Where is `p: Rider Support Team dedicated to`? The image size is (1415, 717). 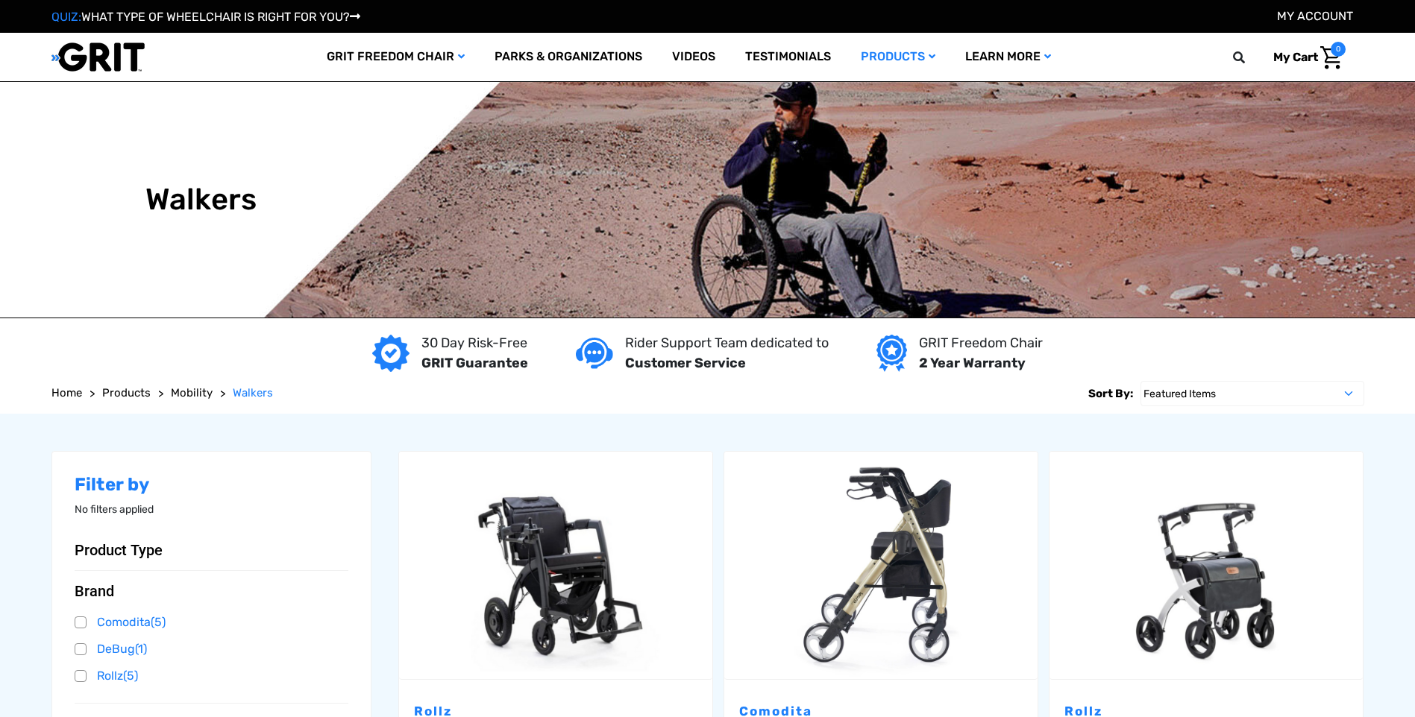 p: Rider Support Team dedicated to is located at coordinates (726, 343).